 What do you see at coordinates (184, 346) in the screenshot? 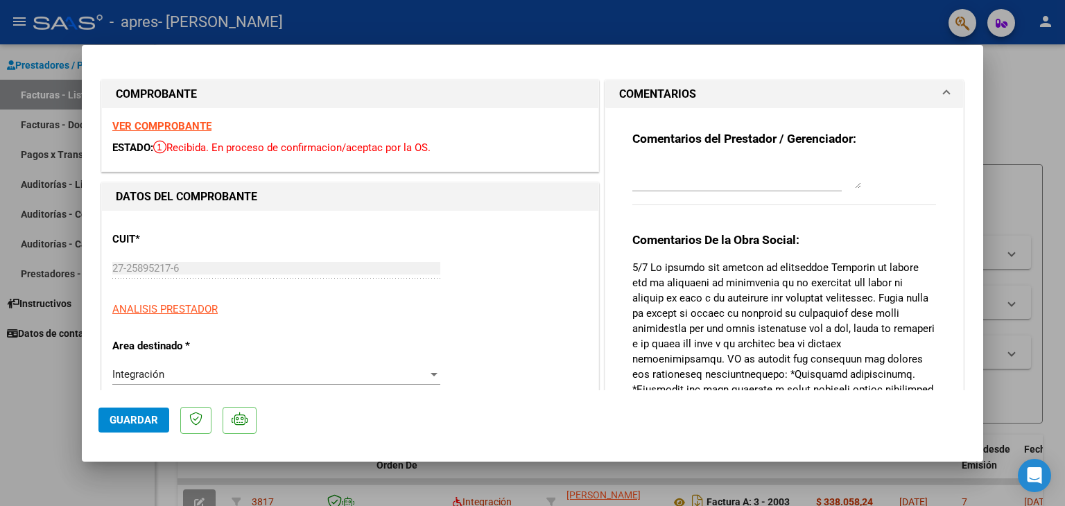
I see `p: Area destinado *` at bounding box center [184, 346].